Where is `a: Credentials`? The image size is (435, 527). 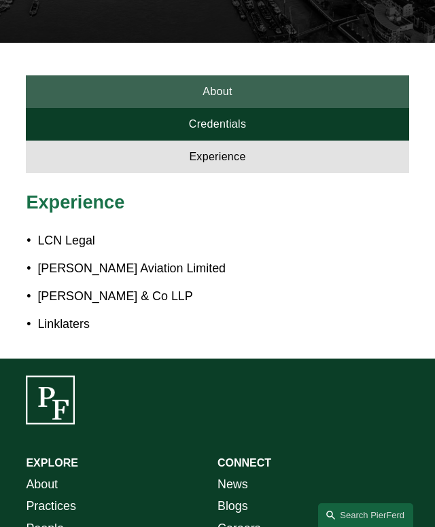 a: Credentials is located at coordinates (217, 124).